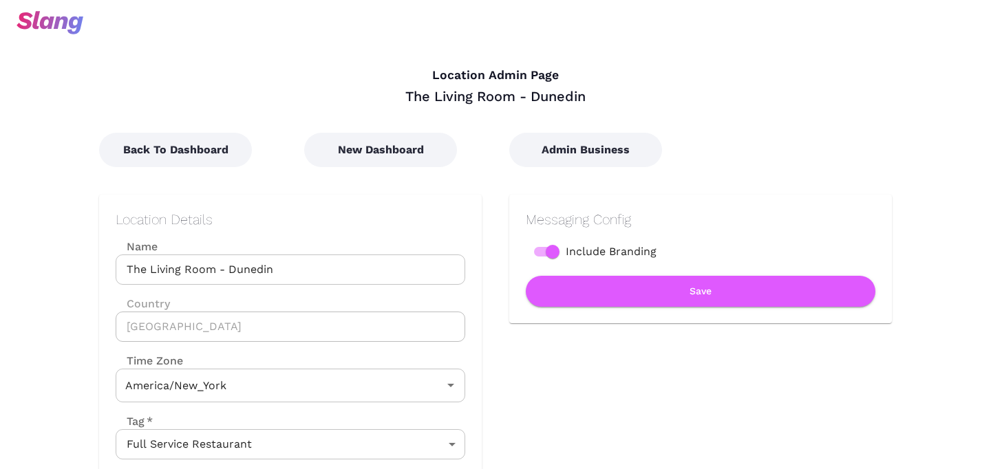  What do you see at coordinates (585, 150) in the screenshot?
I see `button: Admin Business` at bounding box center [585, 150].